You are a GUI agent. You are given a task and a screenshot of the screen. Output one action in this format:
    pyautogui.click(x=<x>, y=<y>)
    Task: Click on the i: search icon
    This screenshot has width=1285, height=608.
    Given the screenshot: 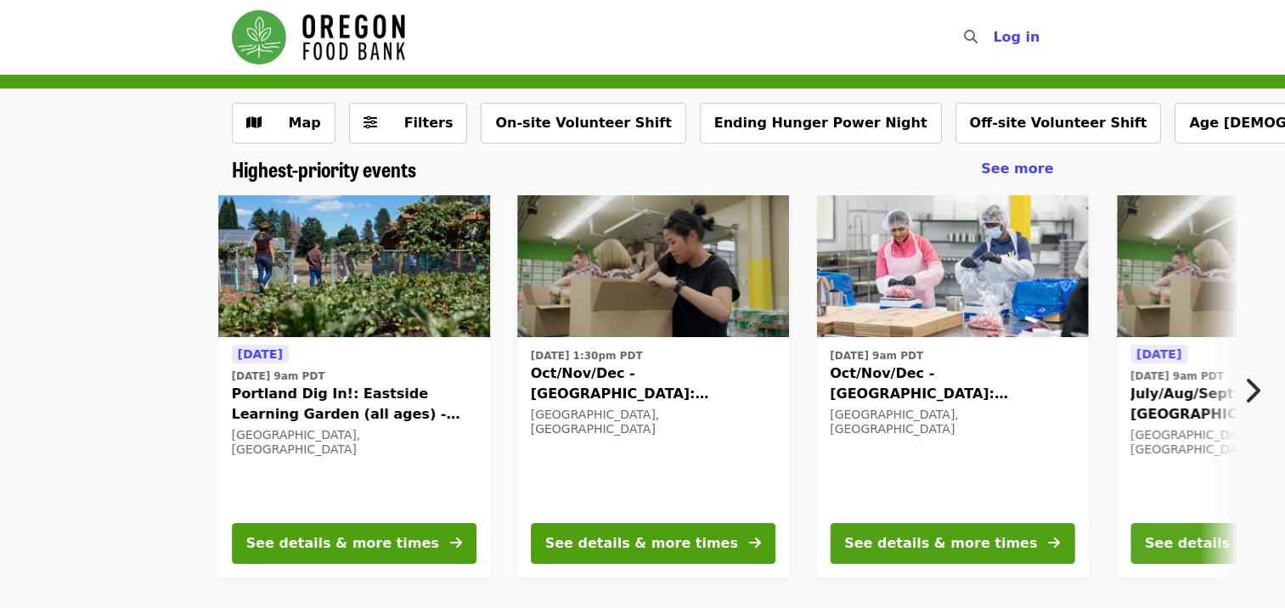 What is the action you would take?
    pyautogui.click(x=970, y=37)
    